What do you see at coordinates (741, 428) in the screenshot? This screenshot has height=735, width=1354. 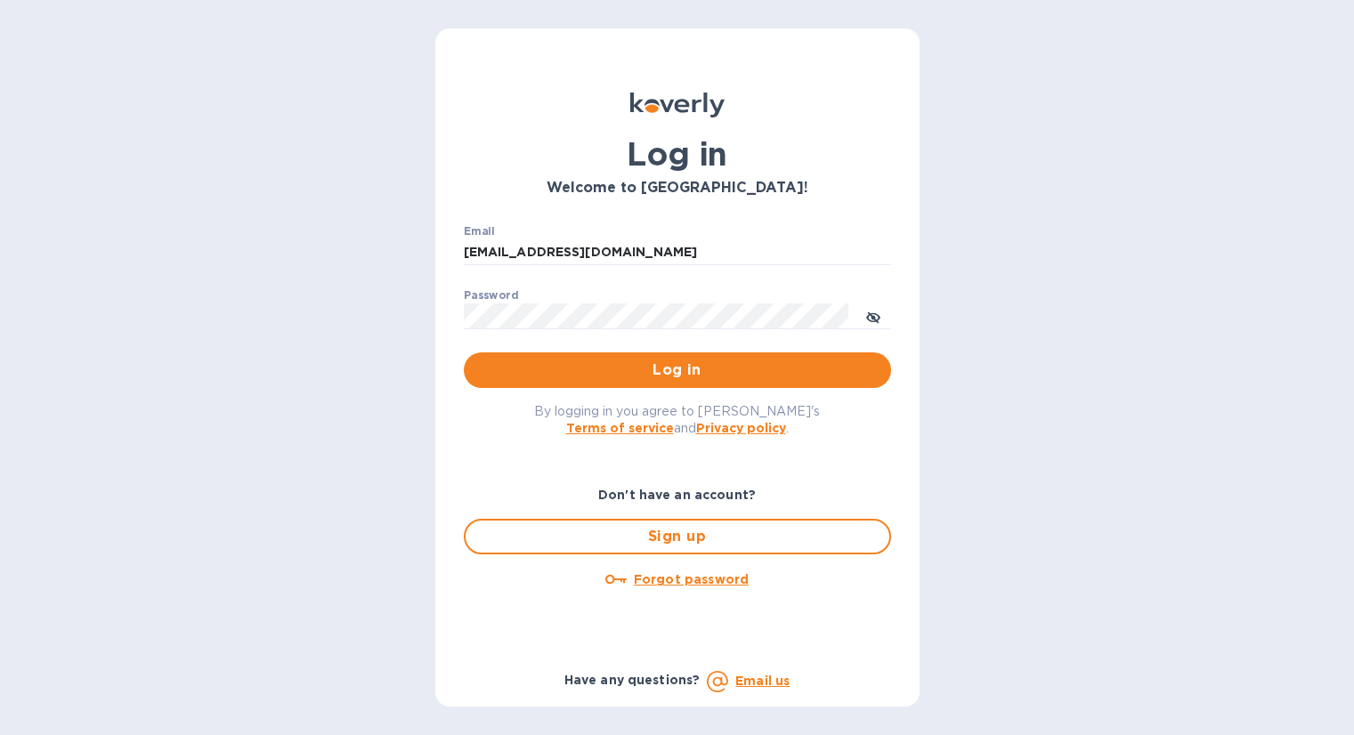 I see `a: Privacy policy` at bounding box center [741, 428].